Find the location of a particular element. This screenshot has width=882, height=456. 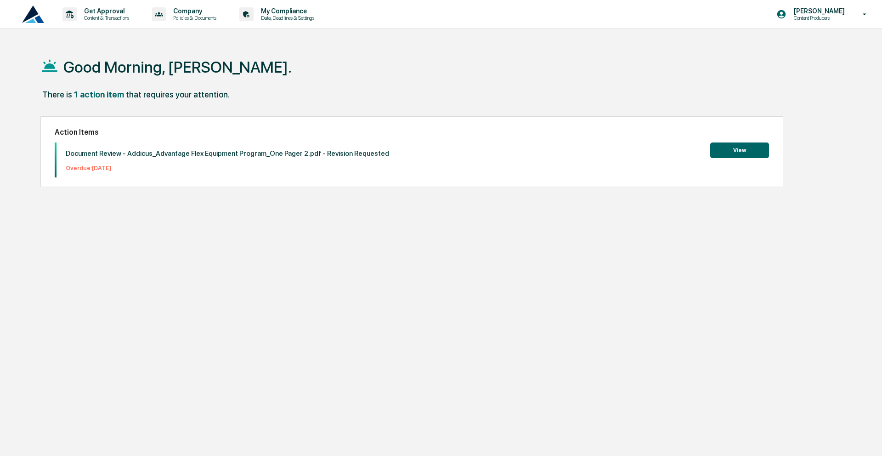

p: Get Approval is located at coordinates (105, 11).